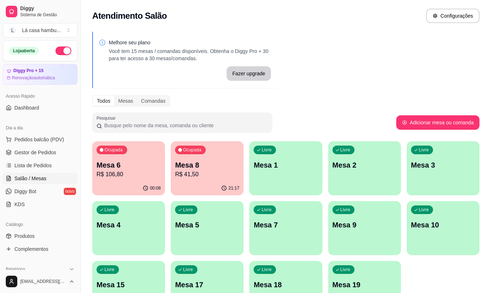  Describe the element at coordinates (286, 168) in the screenshot. I see `button: LivreMesa 1` at that location.